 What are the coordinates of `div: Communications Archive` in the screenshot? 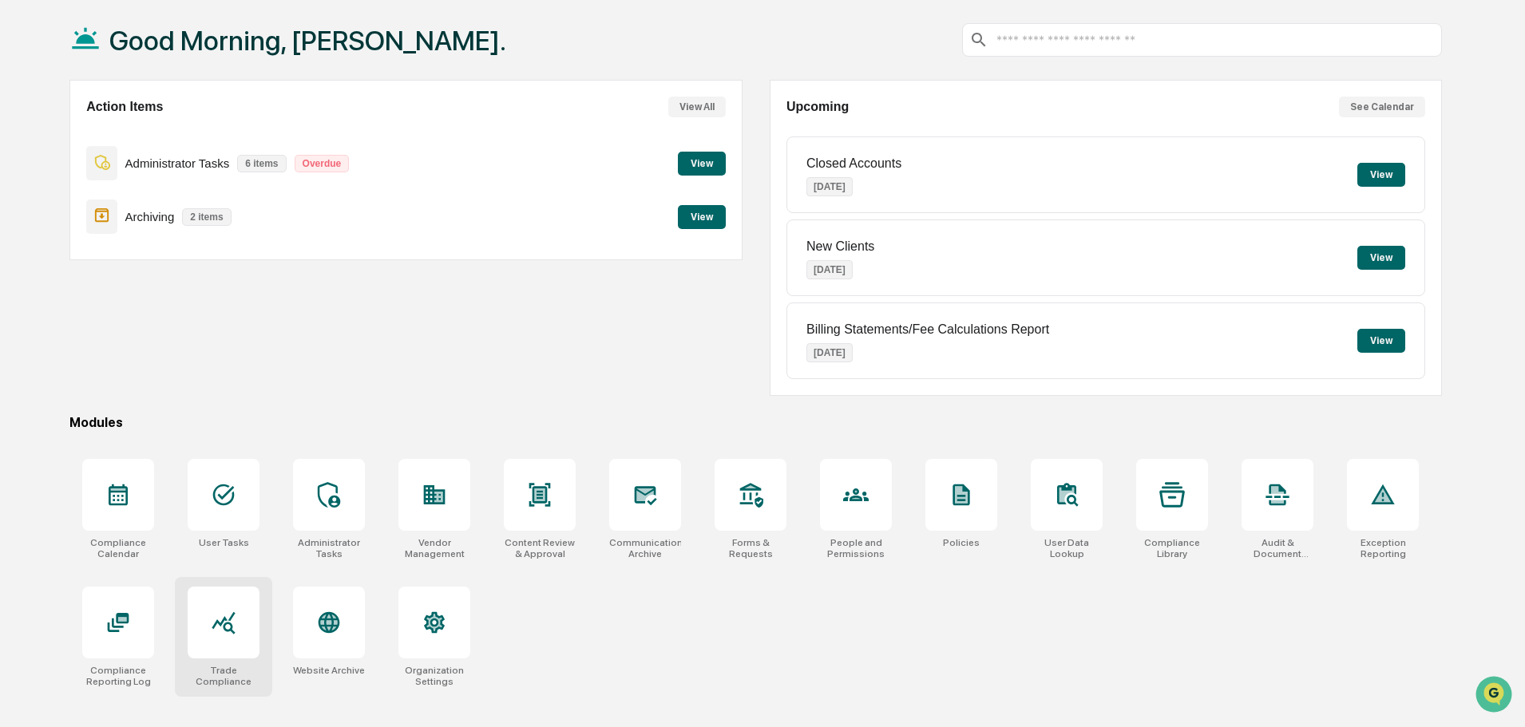 It's located at (645, 548).